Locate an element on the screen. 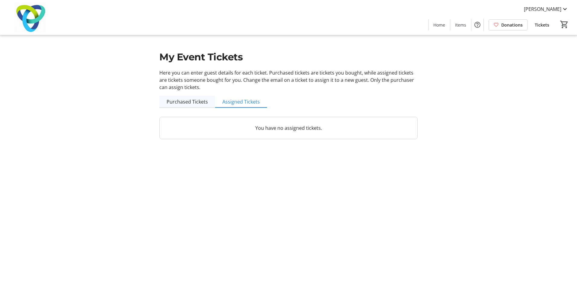  a: Items is located at coordinates (460, 25).